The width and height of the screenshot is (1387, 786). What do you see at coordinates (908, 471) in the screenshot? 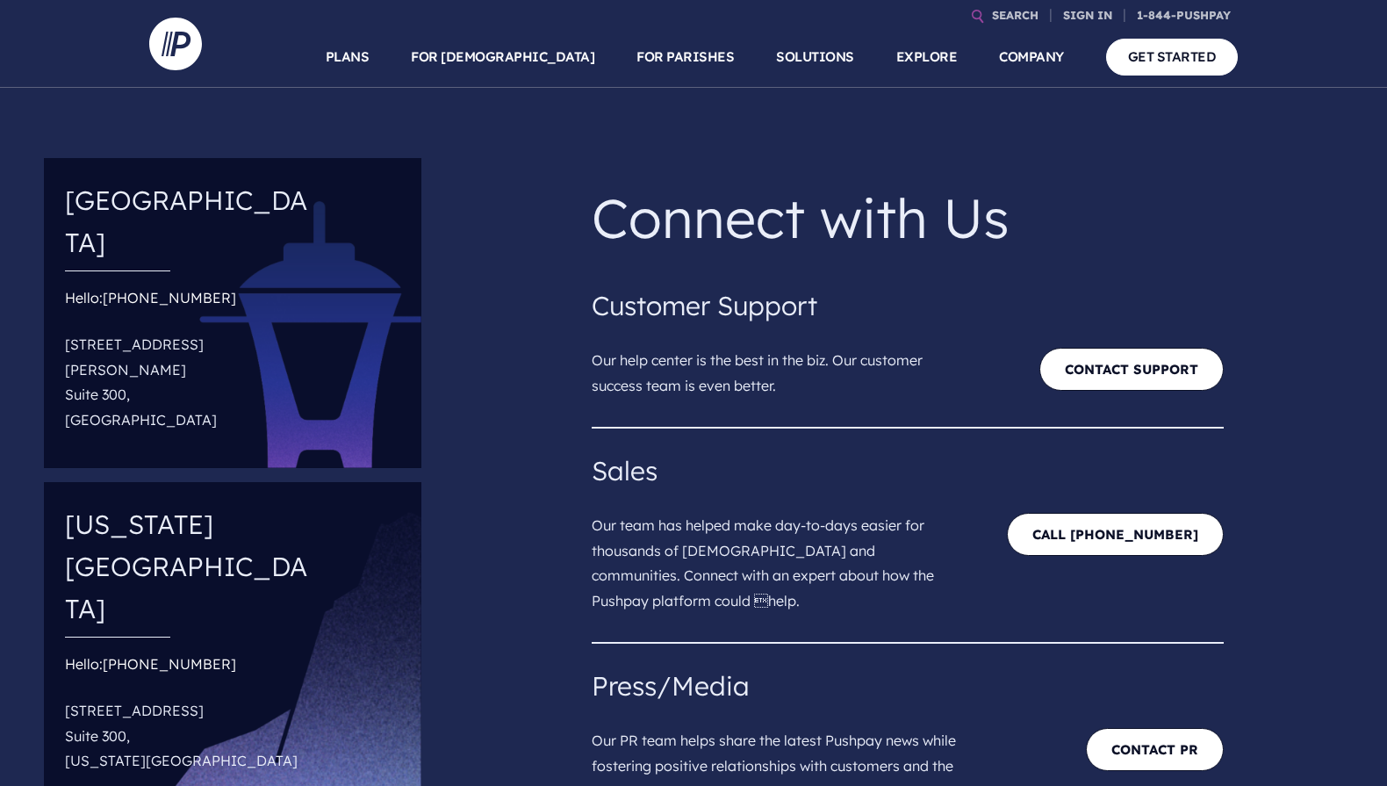
I see `h4: Sales` at bounding box center [908, 471].